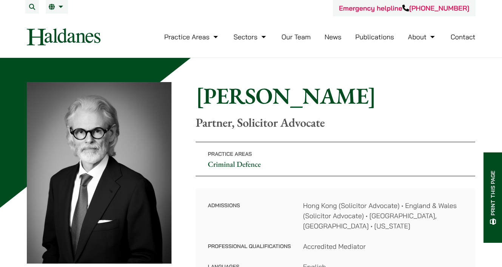  I want to click on dd: Accredited Mediator, so click(383, 246).